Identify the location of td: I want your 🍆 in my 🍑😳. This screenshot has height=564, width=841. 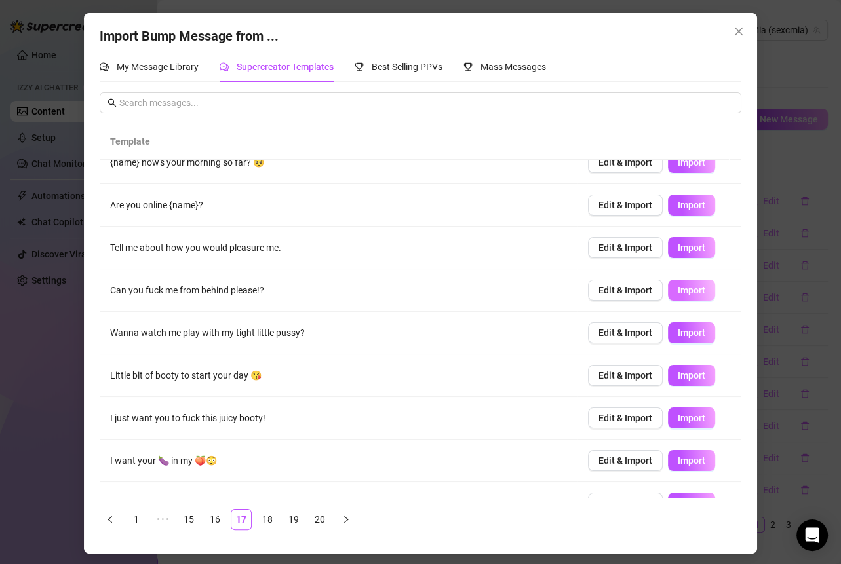
(338, 461).